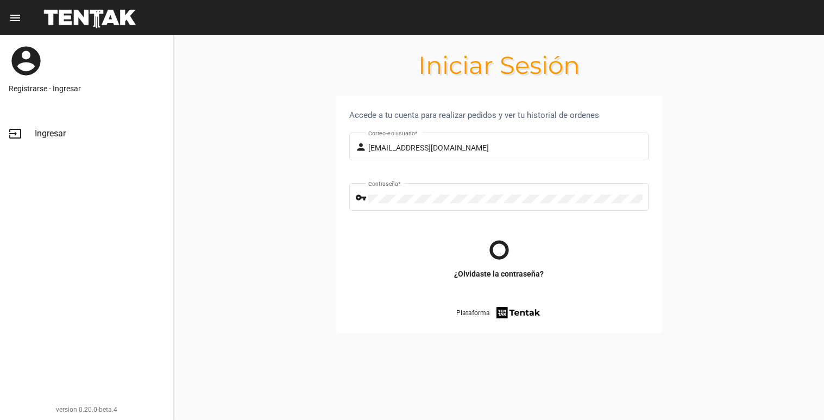 Image resolution: width=824 pixels, height=420 pixels. What do you see at coordinates (26, 61) in the screenshot?
I see `mat-icon: account_circle` at bounding box center [26, 61].